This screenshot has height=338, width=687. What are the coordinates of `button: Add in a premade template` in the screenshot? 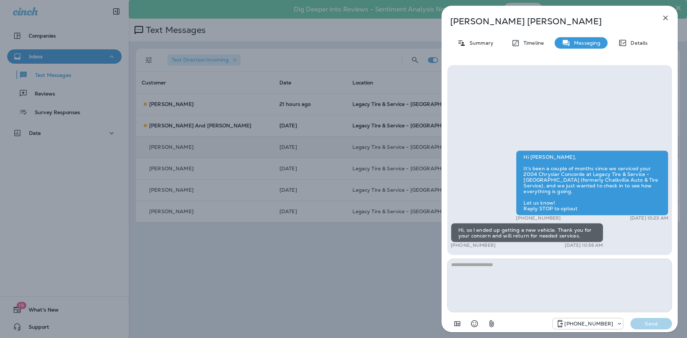 It's located at (457, 324).